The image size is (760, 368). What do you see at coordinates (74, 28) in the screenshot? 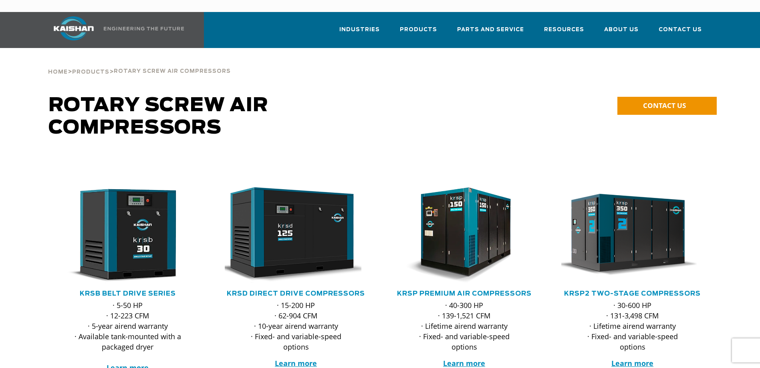
I see `img: kaishan logo` at bounding box center [74, 28].